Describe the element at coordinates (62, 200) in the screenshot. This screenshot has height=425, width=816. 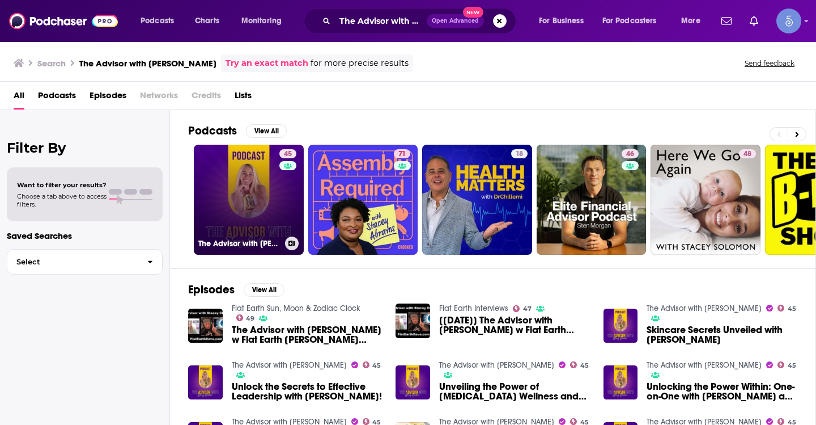
I see `span: Choose a tab above to access filters.` at that location.